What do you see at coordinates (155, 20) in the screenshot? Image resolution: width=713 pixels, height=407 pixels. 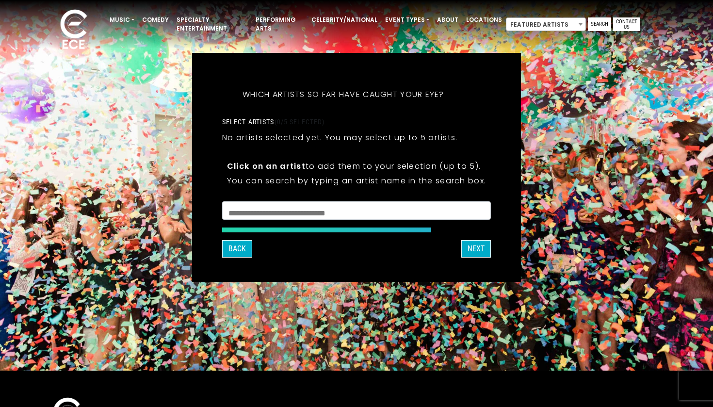 I see `a: Comedy` at bounding box center [155, 20].